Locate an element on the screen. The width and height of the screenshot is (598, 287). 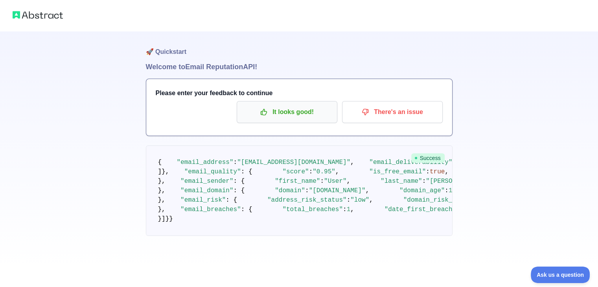
span: "domain" is located at coordinates (290, 191).